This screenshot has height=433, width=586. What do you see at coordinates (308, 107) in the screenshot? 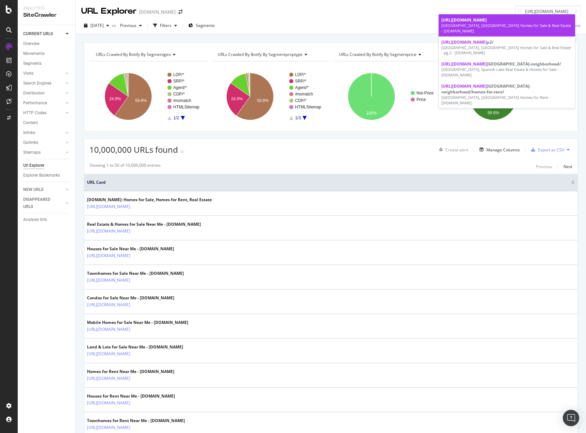
I see `text: HTMLSitemap` at bounding box center [308, 107].